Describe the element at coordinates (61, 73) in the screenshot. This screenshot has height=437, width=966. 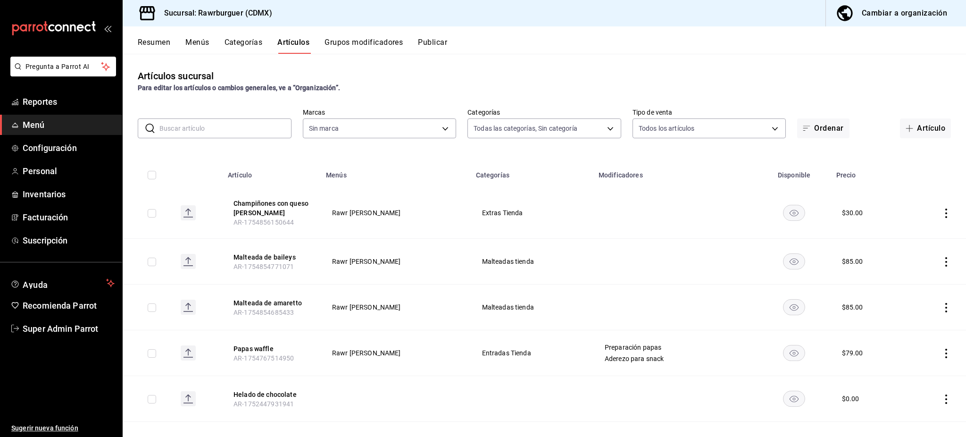
I see `a: Pregunta a Parrot AI` at that location.